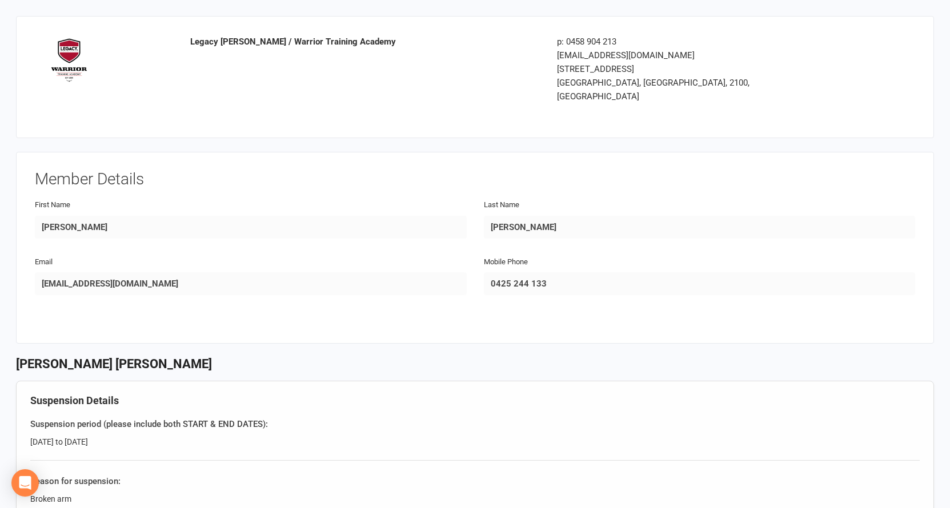  I want to click on h3: Member Details, so click(475, 179).